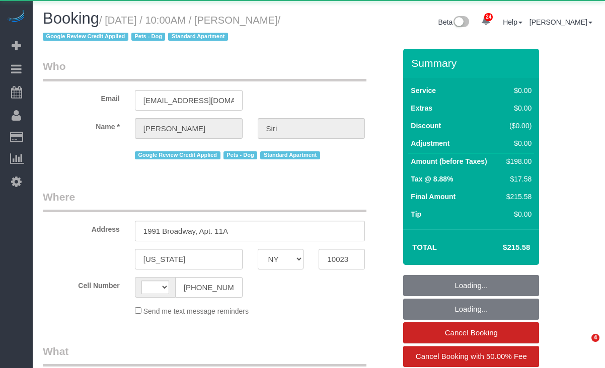 This screenshot has width=605, height=368. Describe the element at coordinates (595, 338) in the screenshot. I see `span: 4` at that location.